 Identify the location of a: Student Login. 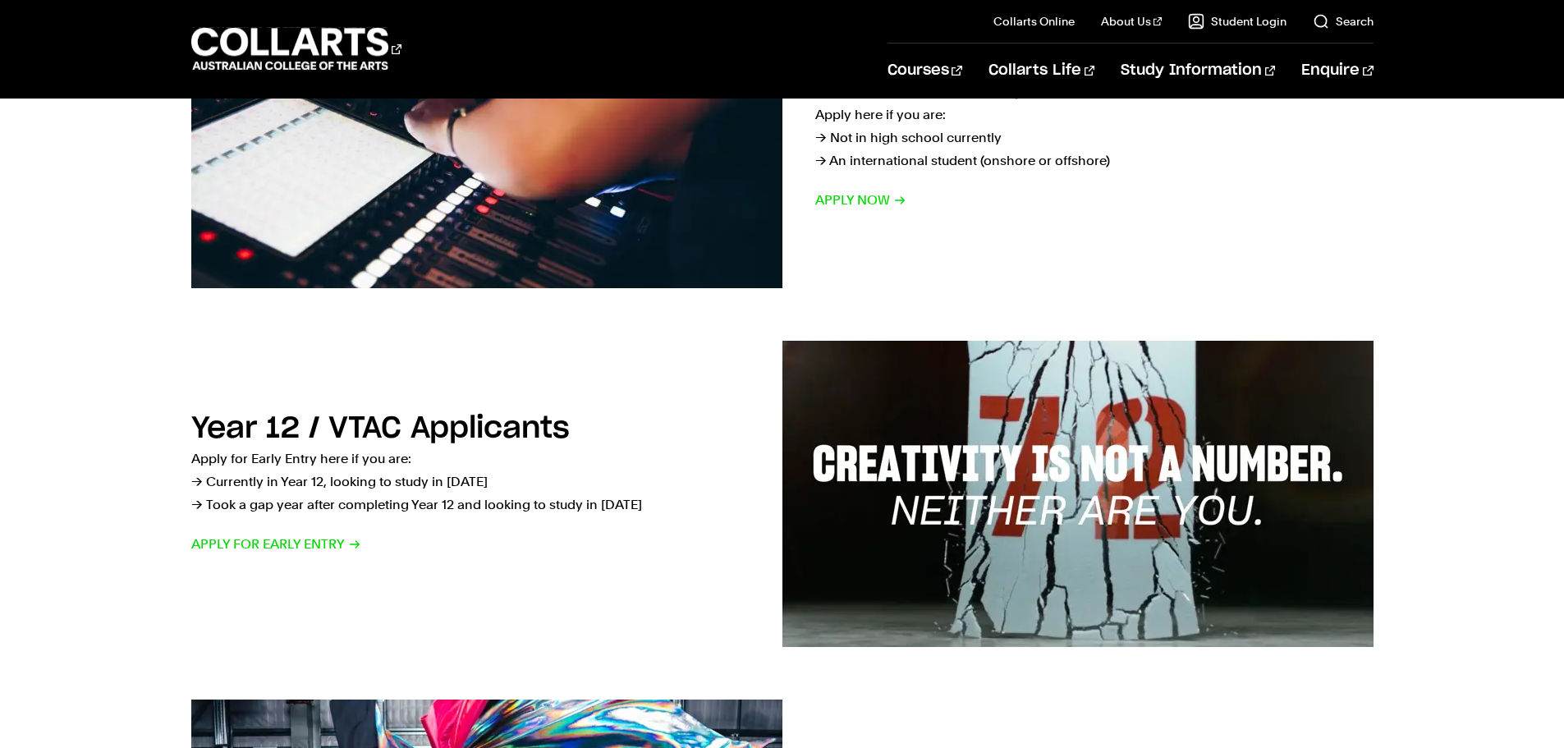
(1238, 21).